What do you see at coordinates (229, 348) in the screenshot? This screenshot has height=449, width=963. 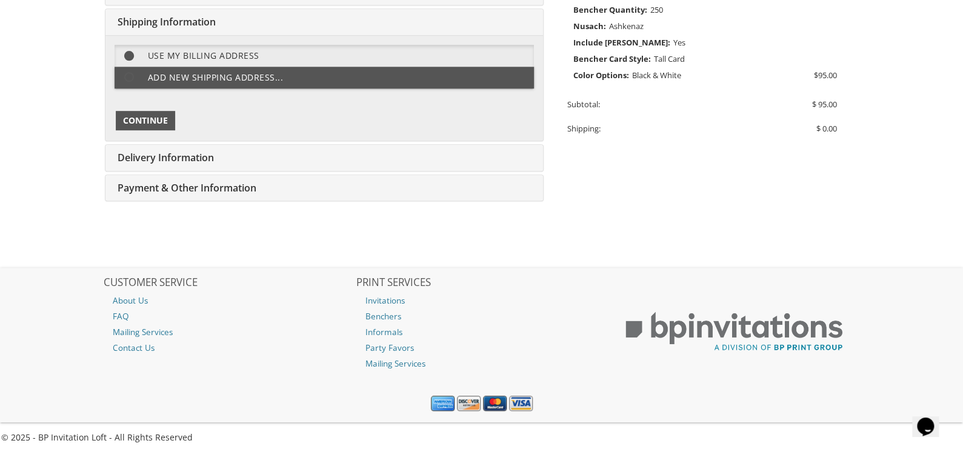 I see `a: Contact Us` at bounding box center [229, 348].